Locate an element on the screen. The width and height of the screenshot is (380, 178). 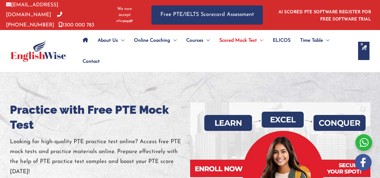
a: Online CoachingMenu Toggle is located at coordinates (155, 41).